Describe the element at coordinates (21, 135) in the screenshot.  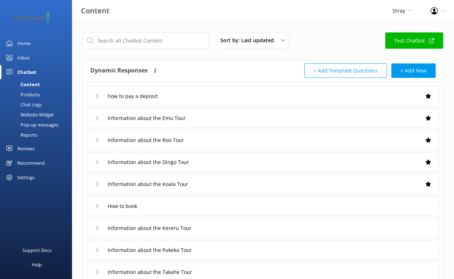
I see `div: Reports` at that location.